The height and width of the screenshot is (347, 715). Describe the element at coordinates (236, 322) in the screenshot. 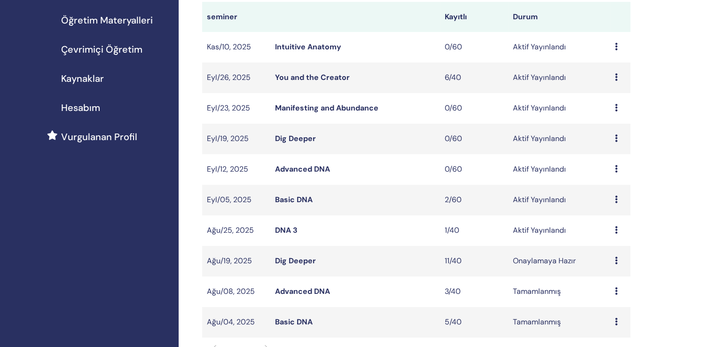

I see `td: Ağu/04, 2025` at that location.